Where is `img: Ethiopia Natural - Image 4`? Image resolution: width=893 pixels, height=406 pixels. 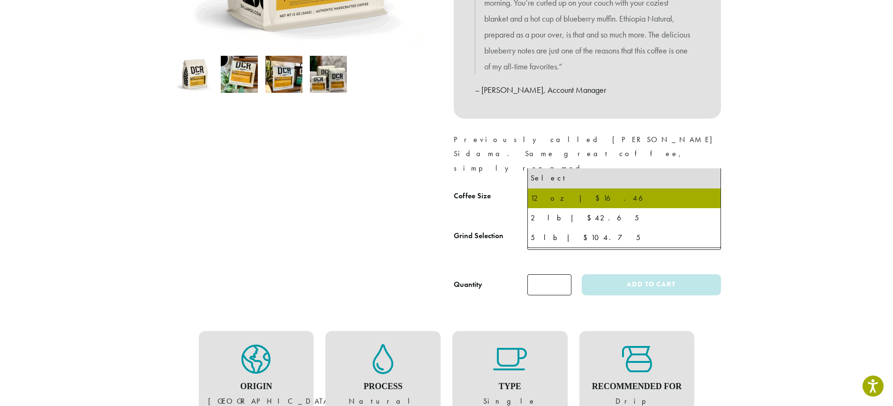 img: Ethiopia Natural - Image 4 is located at coordinates (328, 74).